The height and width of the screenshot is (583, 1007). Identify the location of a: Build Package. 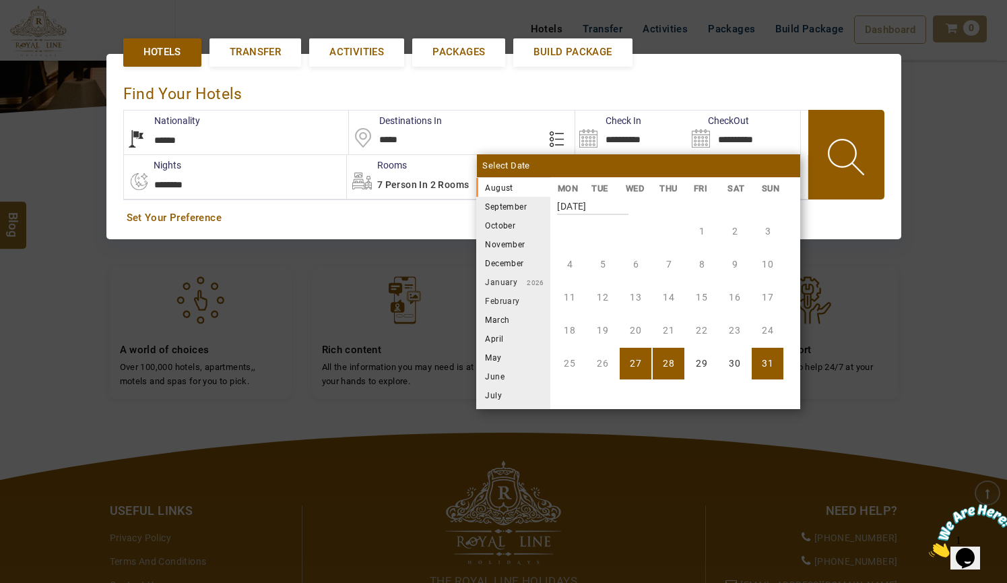
(573, 52).